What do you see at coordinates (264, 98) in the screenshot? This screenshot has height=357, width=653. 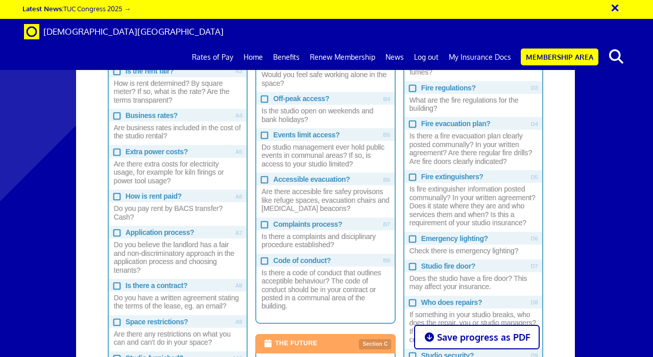 I see `input: Off-peak access? Is the studio open on weekends and bank holidays?` at bounding box center [264, 98].